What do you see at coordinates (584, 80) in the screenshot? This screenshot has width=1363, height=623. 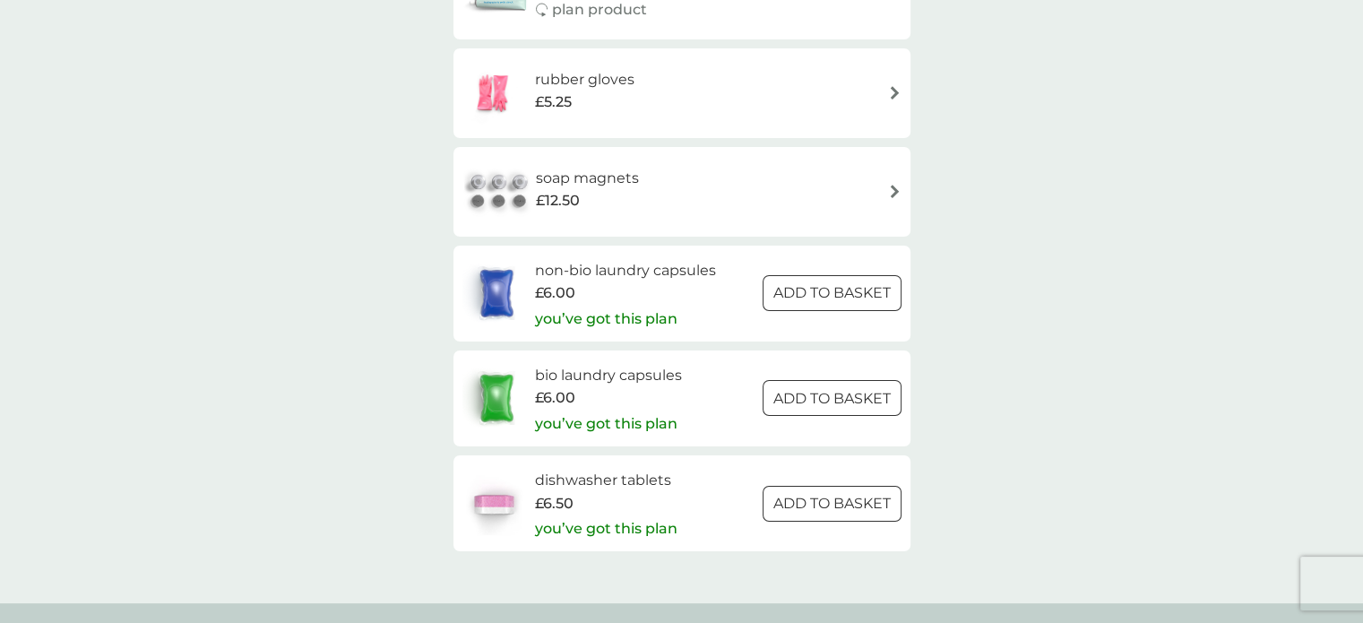 I see `h6: rubber gloves` at bounding box center [584, 80].